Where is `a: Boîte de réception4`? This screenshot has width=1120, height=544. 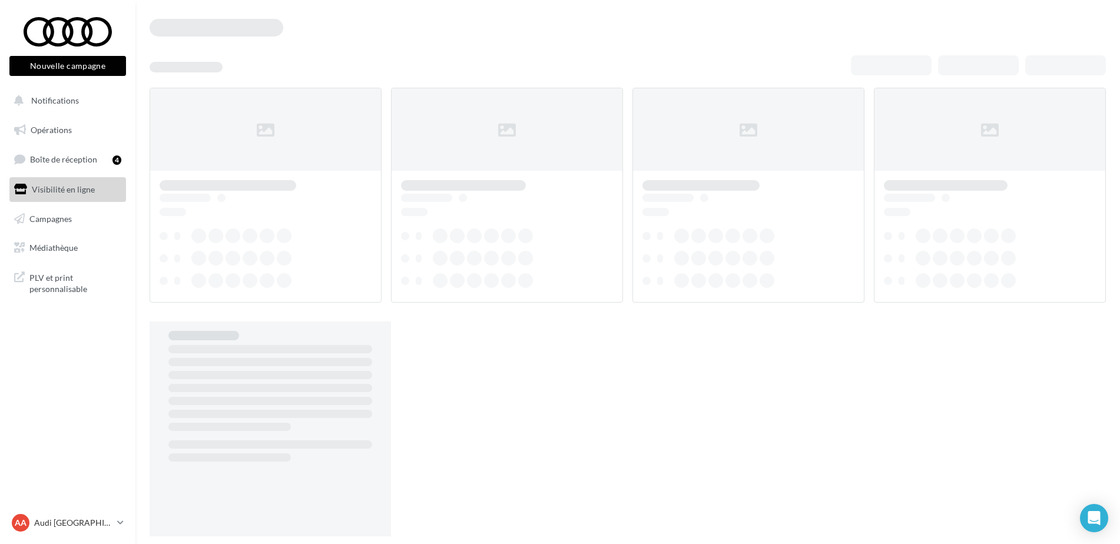 a: Boîte de réception4 is located at coordinates (68, 159).